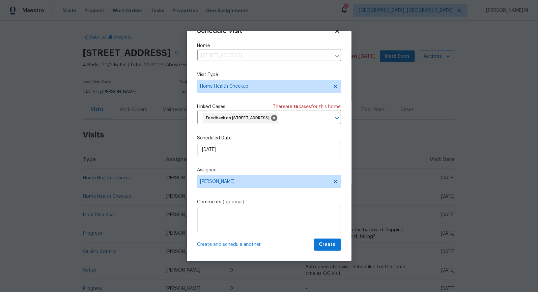  What do you see at coordinates (269, 170) in the screenshot?
I see `label: Assignee` at bounding box center [269, 170].